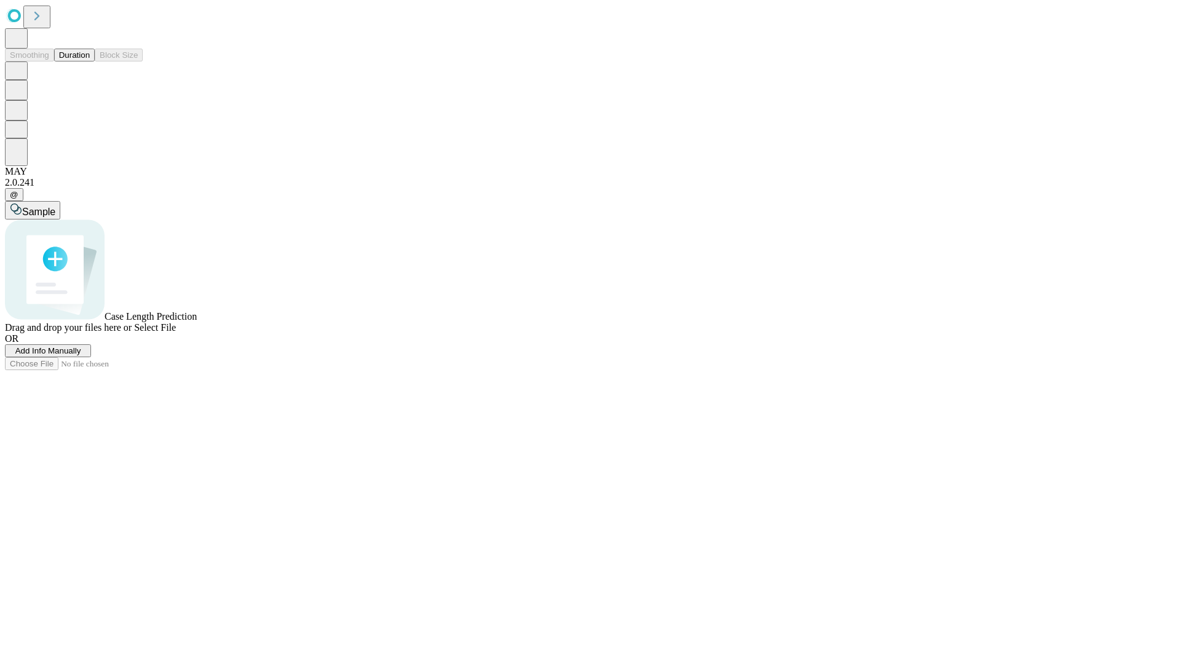 This screenshot has height=664, width=1181. What do you see at coordinates (151, 316) in the screenshot?
I see `span: Case Length Prediction` at bounding box center [151, 316].